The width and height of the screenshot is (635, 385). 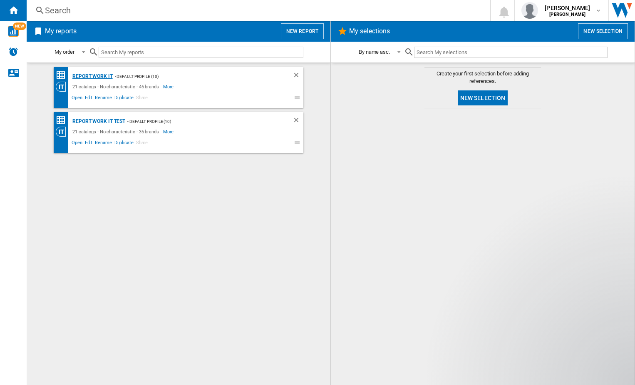 I want to click on div: 21 catalogs - No characteristic - 46 brands, so click(x=117, y=87).